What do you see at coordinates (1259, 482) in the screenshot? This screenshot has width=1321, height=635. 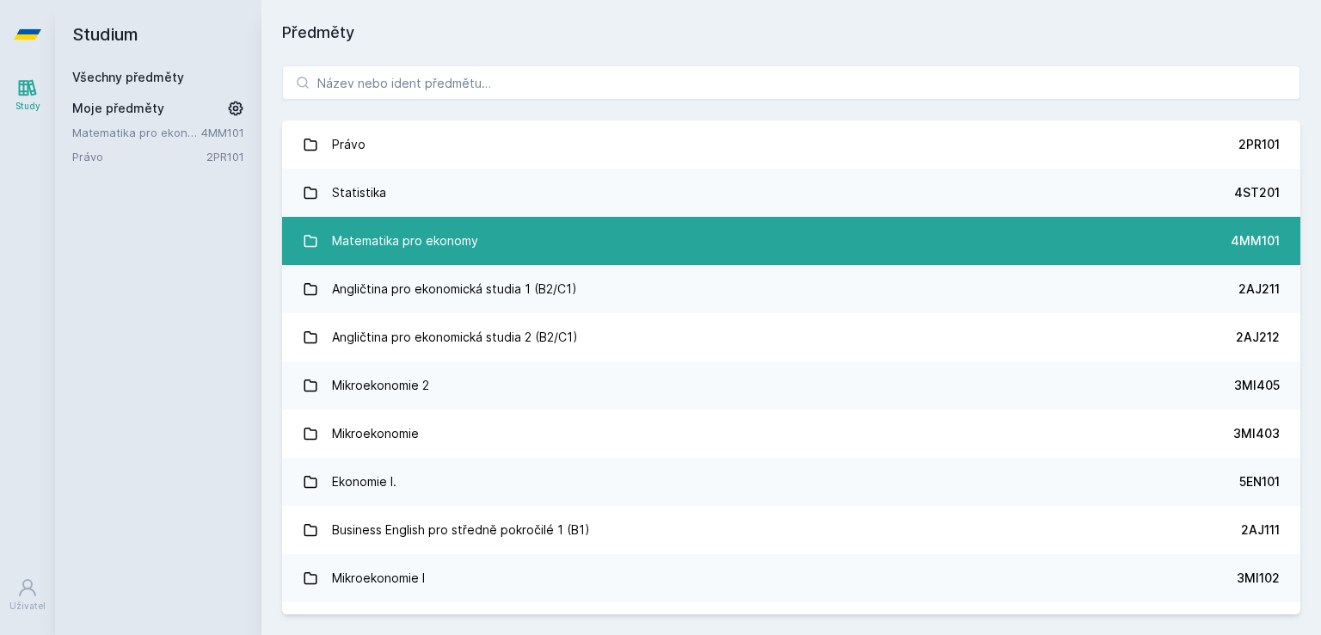 I see `div: 5EN101` at bounding box center [1259, 482].